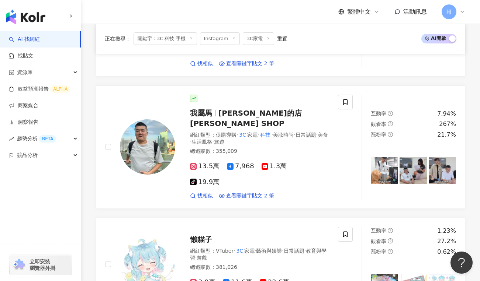 The image size is (480, 281). What do you see at coordinates (27, 155) in the screenshot?
I see `span: 競品分析` at bounding box center [27, 155].